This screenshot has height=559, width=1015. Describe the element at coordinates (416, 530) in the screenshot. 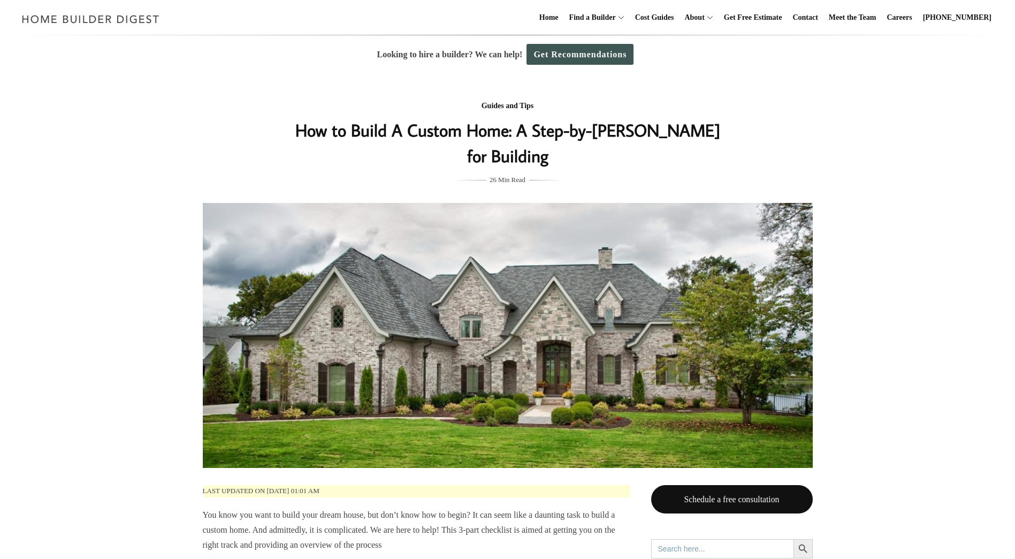

I see `p: You know you want to build your dream house, but don’t know how to begin? It can seem like a daun...` at that location.